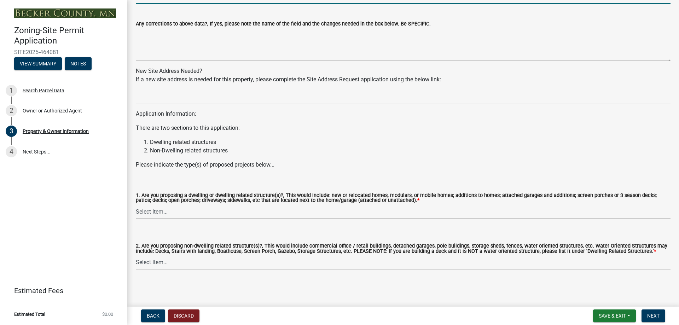  What do you see at coordinates (403, 198) in the screenshot?
I see `label: 1. Are you proposing a dwelling or dwelling related structure(s)?, This would include: new or rel...` at bounding box center [403, 198].